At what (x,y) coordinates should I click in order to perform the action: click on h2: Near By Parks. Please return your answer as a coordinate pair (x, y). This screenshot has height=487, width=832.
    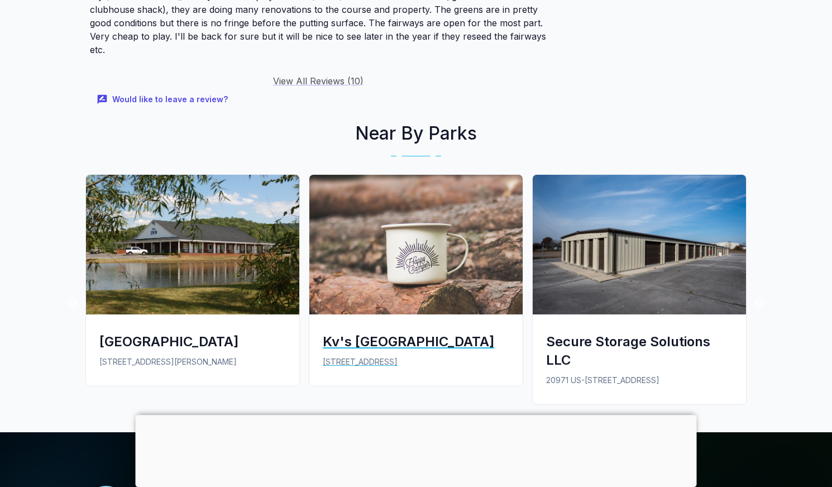
    Looking at the image, I should click on (416, 133).